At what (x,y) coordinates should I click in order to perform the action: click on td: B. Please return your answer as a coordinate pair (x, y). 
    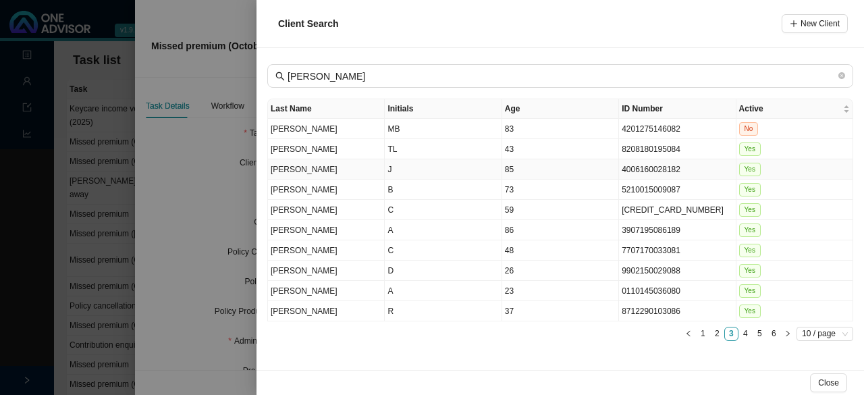
    Looking at the image, I should click on (443, 190).